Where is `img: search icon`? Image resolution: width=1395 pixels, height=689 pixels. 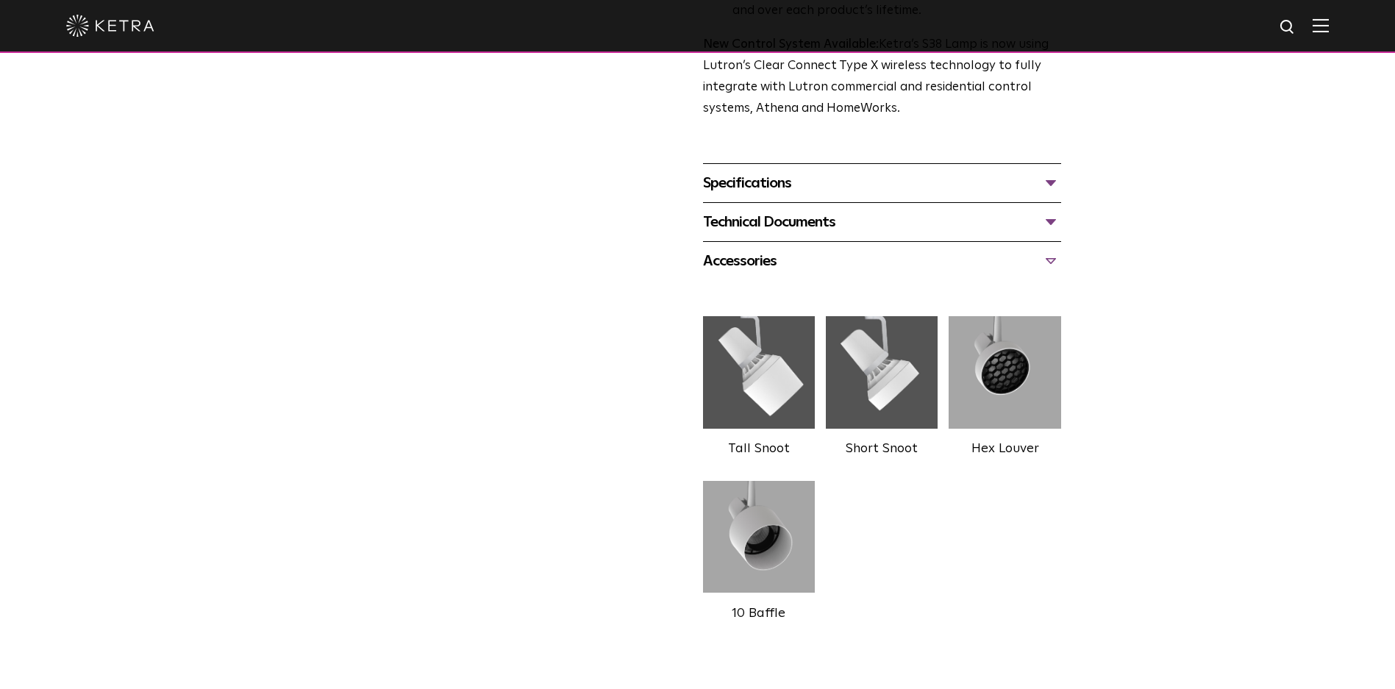
img: search icon is located at coordinates (1288, 27).